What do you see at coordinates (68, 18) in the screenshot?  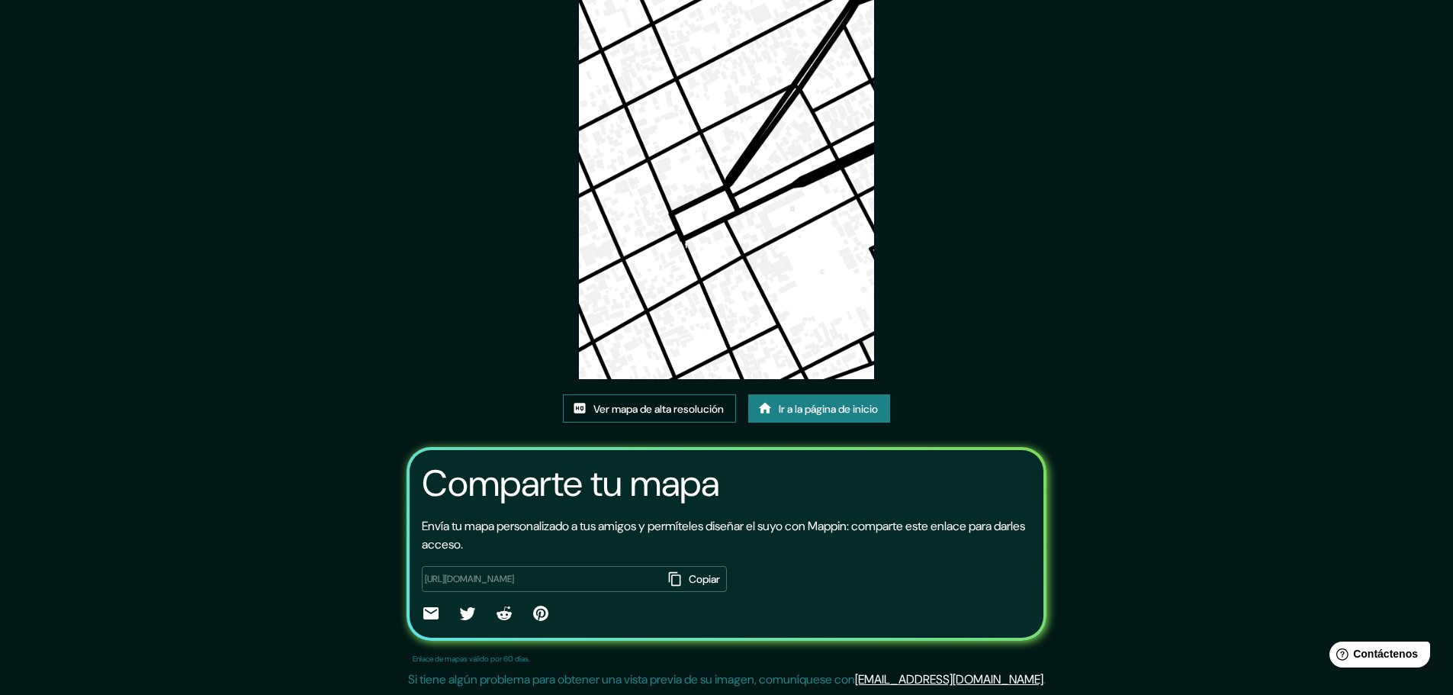 I see `font: Contáctenos` at bounding box center [68, 18].